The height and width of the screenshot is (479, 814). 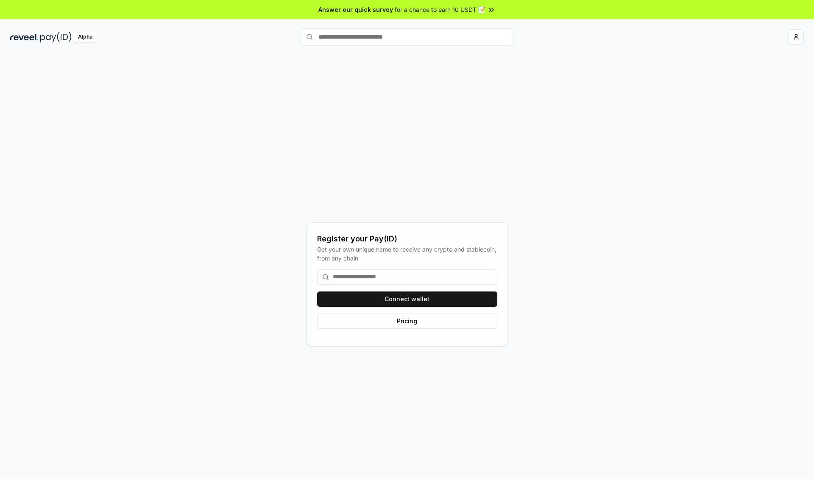 What do you see at coordinates (407, 299) in the screenshot?
I see `button: Connect wallet` at bounding box center [407, 299].